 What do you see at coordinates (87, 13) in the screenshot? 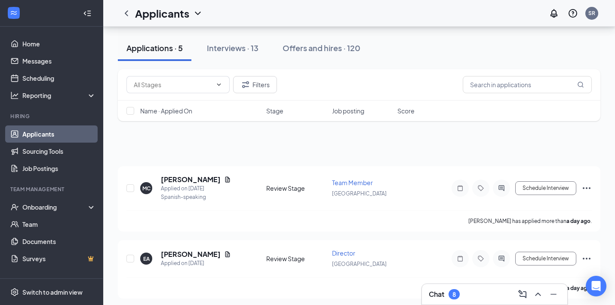
I see `svg: Collapse` at bounding box center [87, 13].